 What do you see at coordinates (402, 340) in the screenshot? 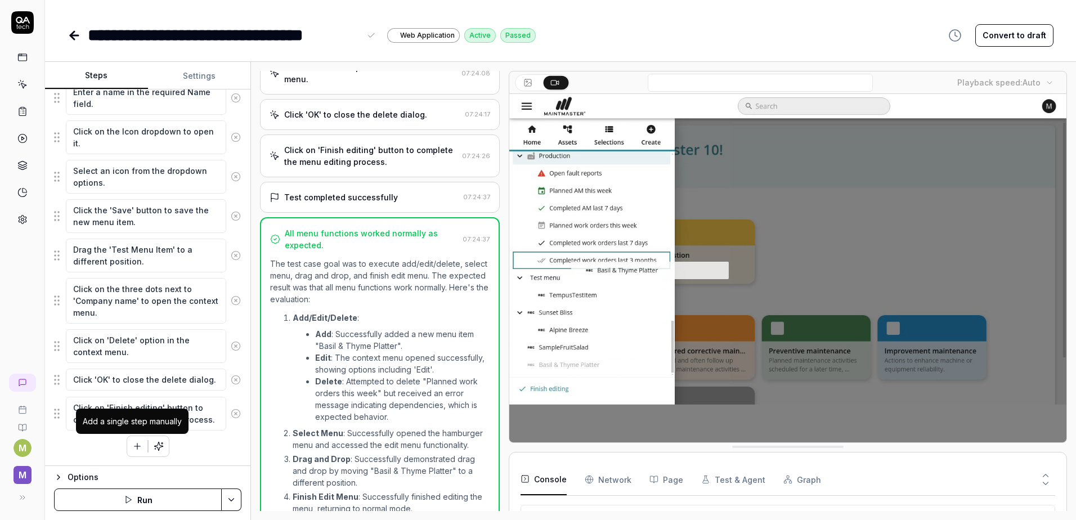
I see `li: : Successfully added a new menu item "Basil & Thyme Platter".` at bounding box center [402, 340].